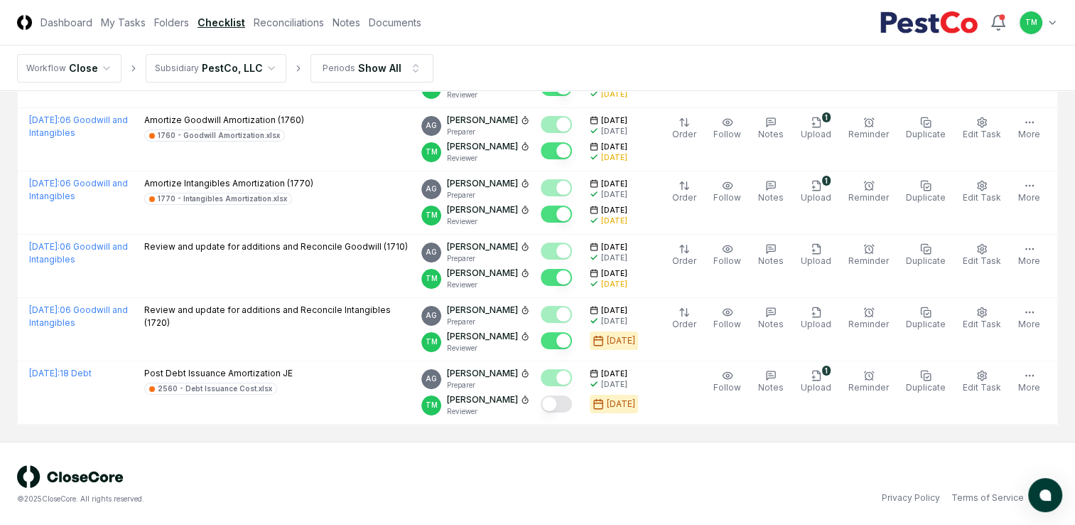 Image resolution: width=1075 pixels, height=525 pixels. Describe the element at coordinates (816, 323) in the screenshot. I see `span: Upload` at that location.